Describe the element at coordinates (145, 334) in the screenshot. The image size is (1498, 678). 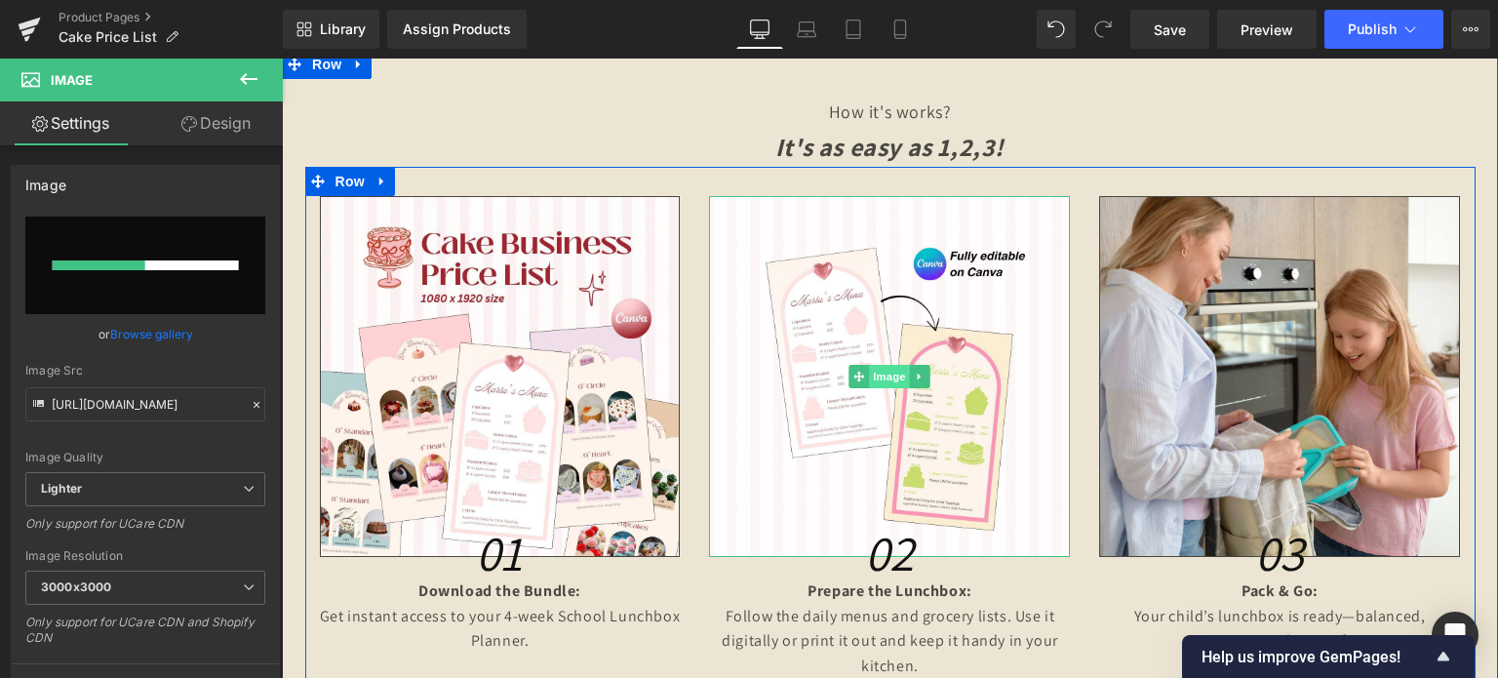
I see `div: or` at that location.